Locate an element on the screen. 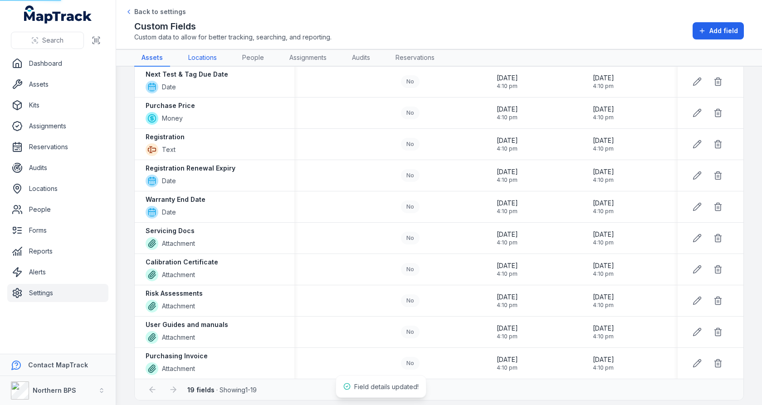  strong: Risk Assessments is located at coordinates (174, 294).